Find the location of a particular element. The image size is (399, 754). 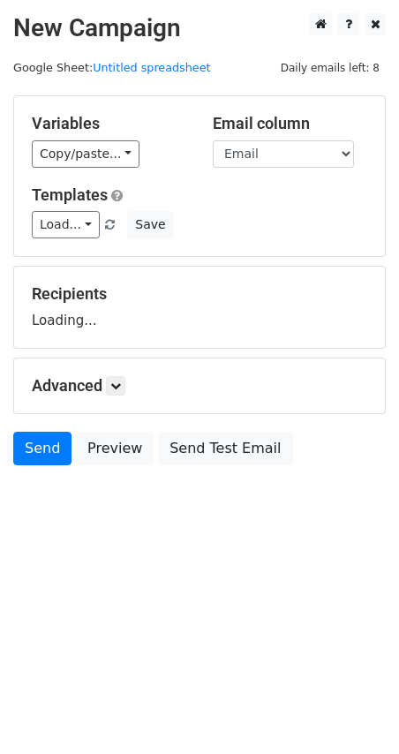

a: Load... is located at coordinates (65, 224).